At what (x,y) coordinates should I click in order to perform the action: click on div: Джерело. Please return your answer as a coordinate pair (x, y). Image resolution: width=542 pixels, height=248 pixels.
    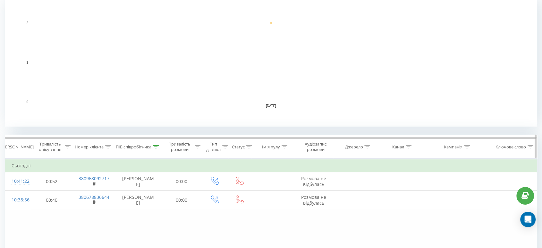
    Looking at the image, I should click on (354, 147).